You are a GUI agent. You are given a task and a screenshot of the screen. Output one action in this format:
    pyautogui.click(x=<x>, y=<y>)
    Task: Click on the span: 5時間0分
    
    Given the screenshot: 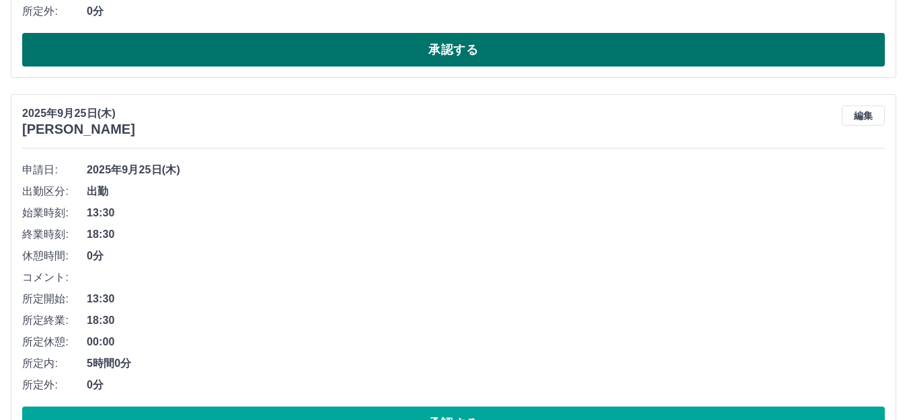 What is the action you would take?
    pyautogui.click(x=485, y=364)
    